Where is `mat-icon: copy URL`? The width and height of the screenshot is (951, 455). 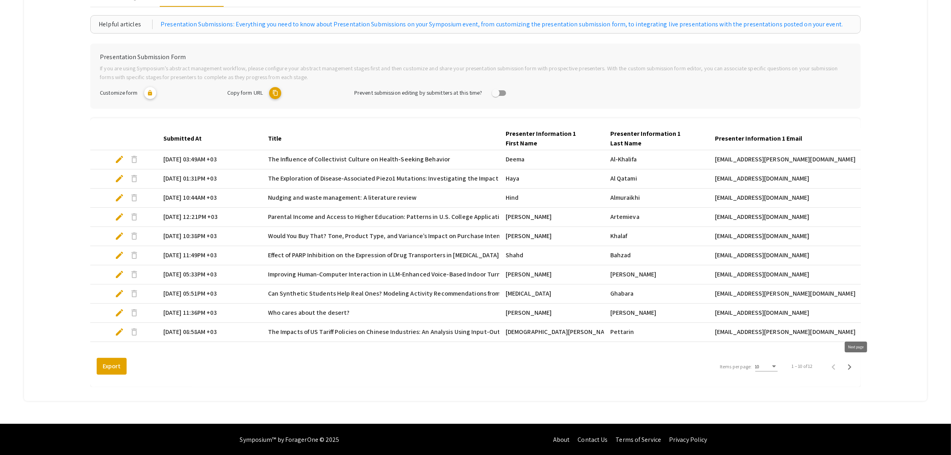
mat-icon: copy URL is located at coordinates (275, 93).